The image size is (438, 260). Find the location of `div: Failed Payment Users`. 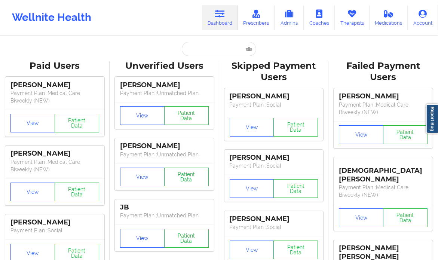

div: Failed Payment Users is located at coordinates (383, 72).